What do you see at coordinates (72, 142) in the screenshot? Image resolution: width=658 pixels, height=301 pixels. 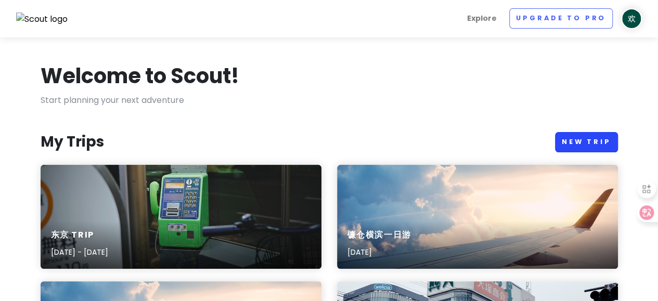 I see `h3: My Trips` at bounding box center [72, 142].